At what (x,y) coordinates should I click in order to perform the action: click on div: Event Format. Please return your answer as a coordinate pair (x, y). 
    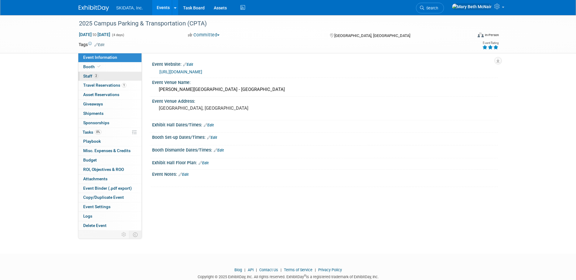
    Looking at the image, I should click on (468, 36).